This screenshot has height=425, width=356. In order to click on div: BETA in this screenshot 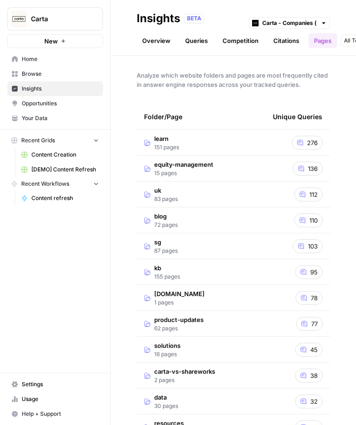, I will do `click(194, 18)`.